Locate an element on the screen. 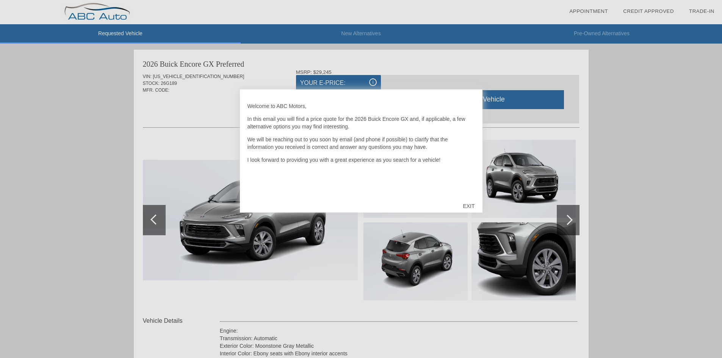 This screenshot has height=358, width=722. a: Trade-In is located at coordinates (702, 11).